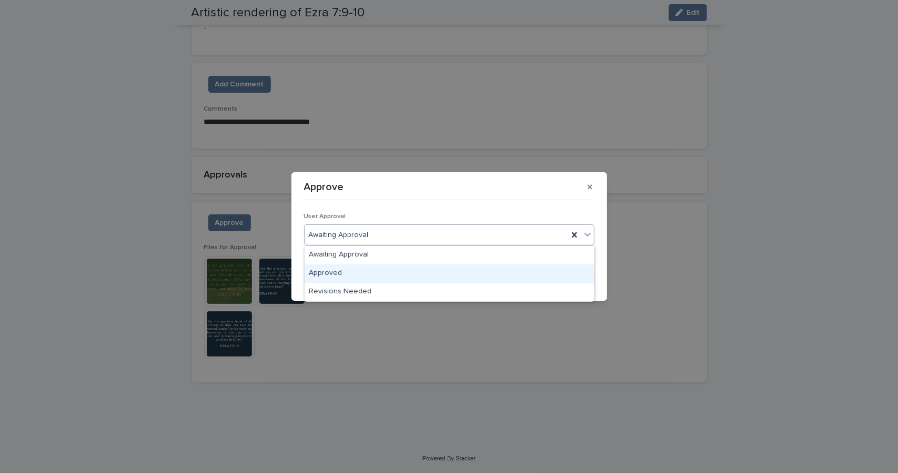  I want to click on p: Approve, so click(324, 187).